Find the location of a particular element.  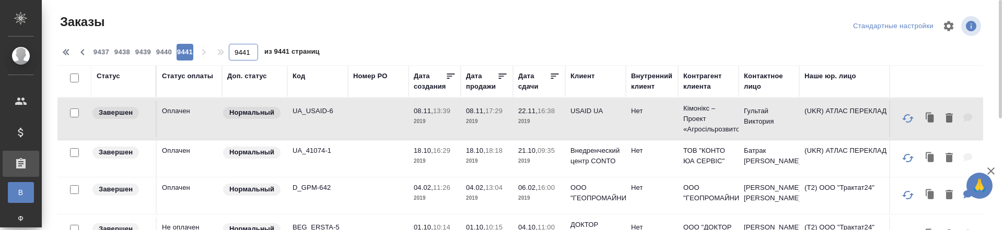

p: 13:39 is located at coordinates (441, 111).